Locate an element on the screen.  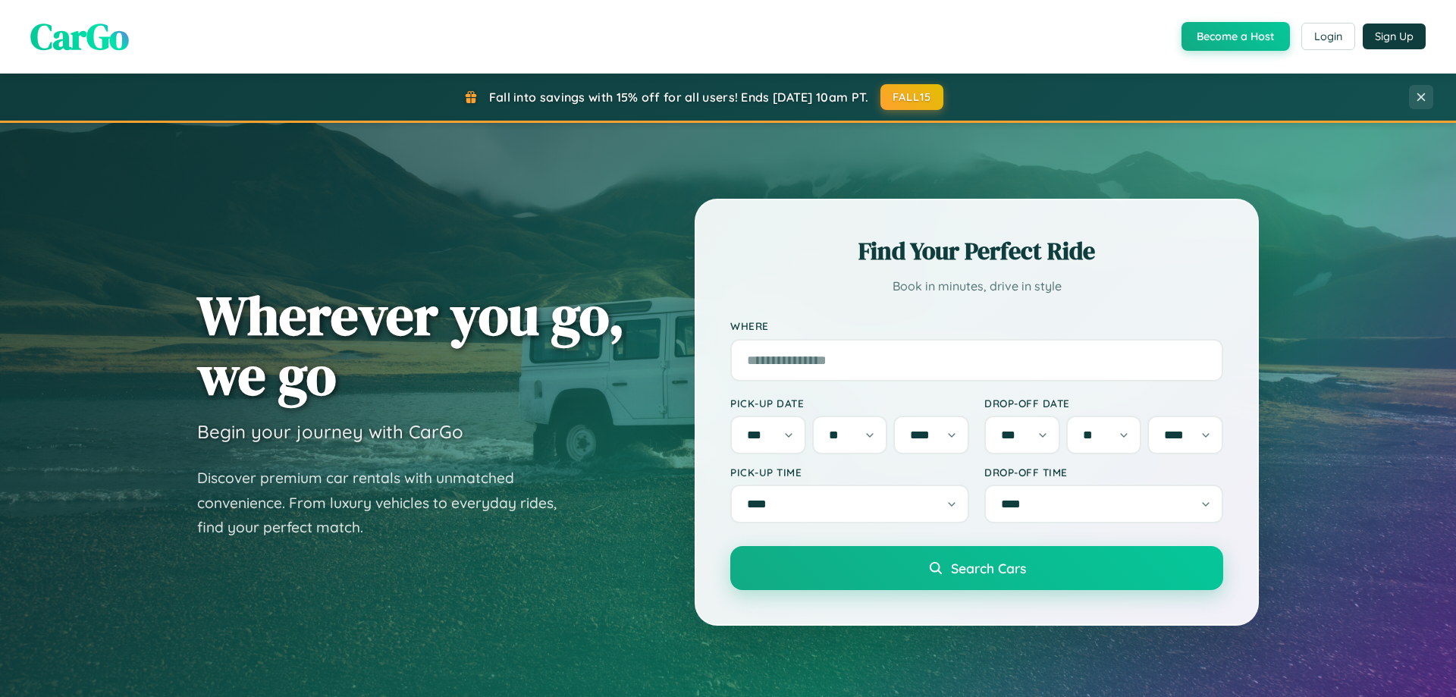
label: Where is located at coordinates (977, 326).